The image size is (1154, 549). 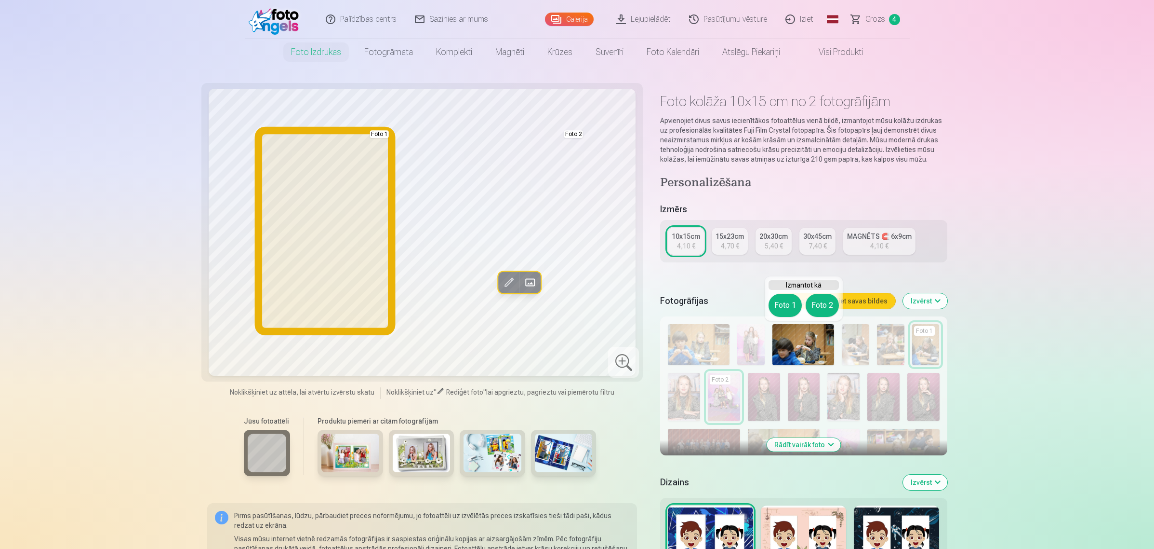 I want to click on a: Komplekti, so click(x=454, y=52).